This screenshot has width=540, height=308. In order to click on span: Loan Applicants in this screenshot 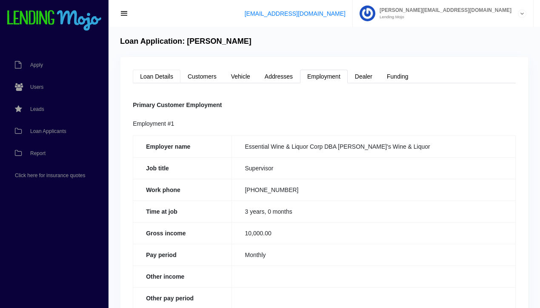, I will do `click(48, 131)`.